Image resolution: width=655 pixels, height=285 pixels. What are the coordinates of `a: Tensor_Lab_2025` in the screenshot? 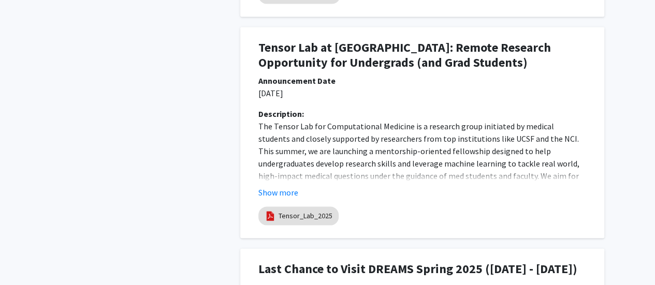 It's located at (305, 216).